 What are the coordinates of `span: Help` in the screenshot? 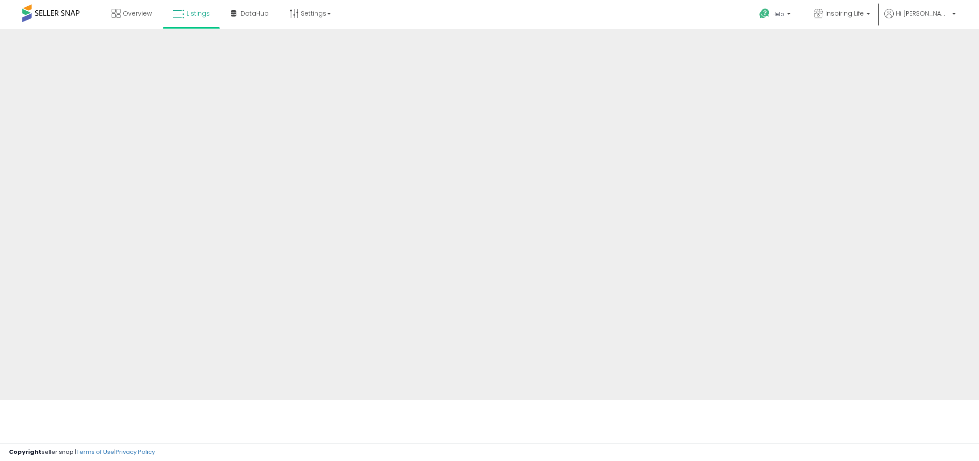 It's located at (778, 14).